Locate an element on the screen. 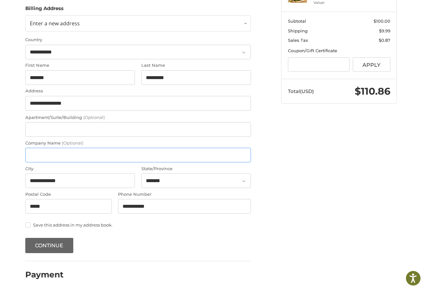  button: Apply is located at coordinates (371, 65).